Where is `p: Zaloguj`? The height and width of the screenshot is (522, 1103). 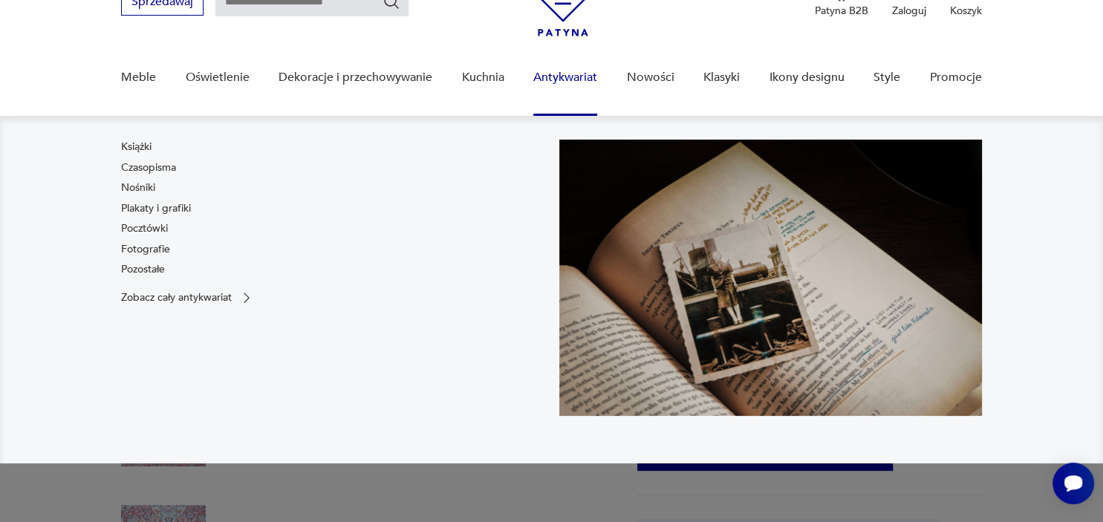
p: Zaloguj is located at coordinates (909, 10).